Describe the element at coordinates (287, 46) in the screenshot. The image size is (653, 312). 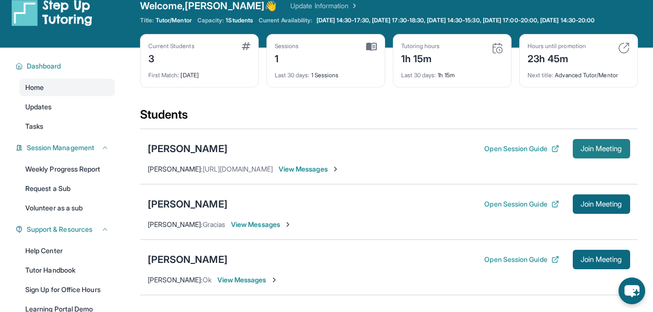
I see `div: Sessions` at that location.